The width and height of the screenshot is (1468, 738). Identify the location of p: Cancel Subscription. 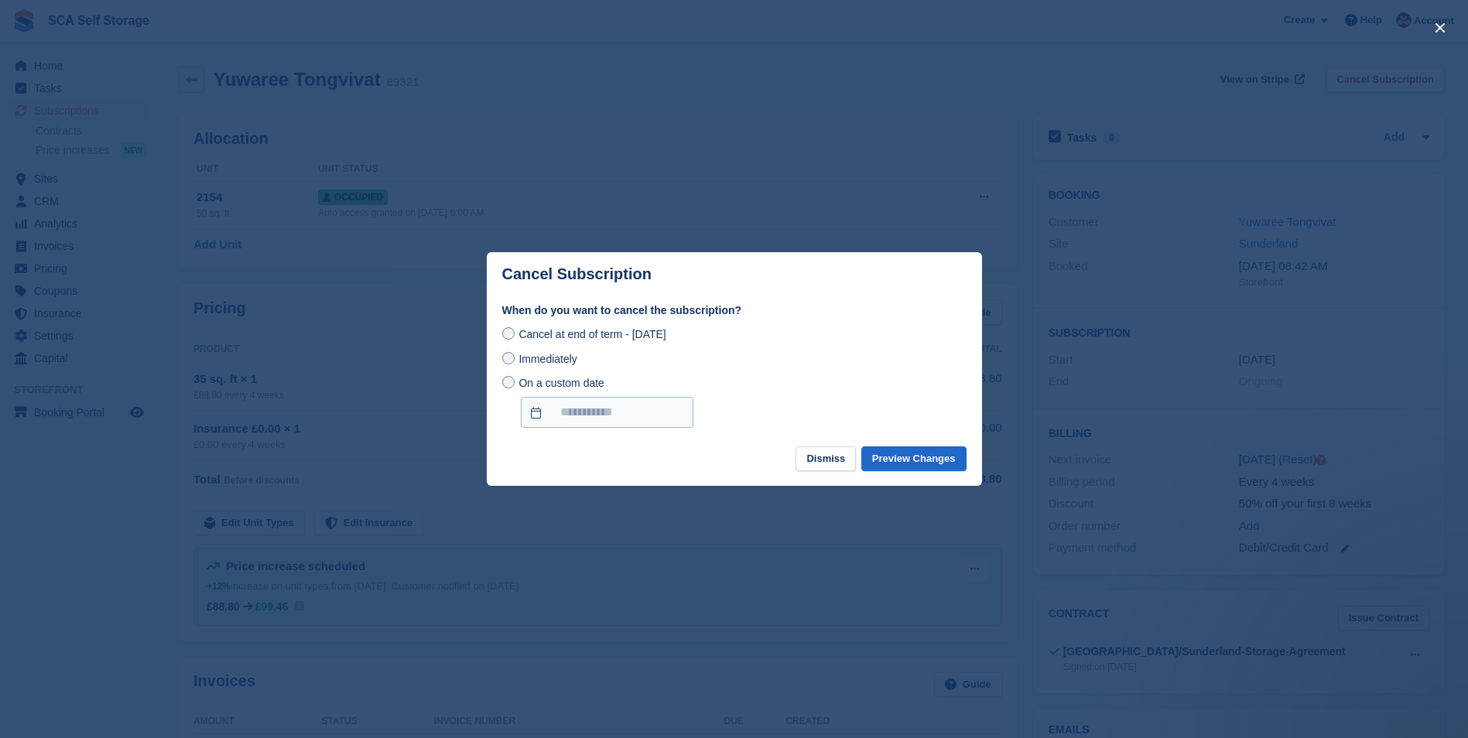
(576, 274).